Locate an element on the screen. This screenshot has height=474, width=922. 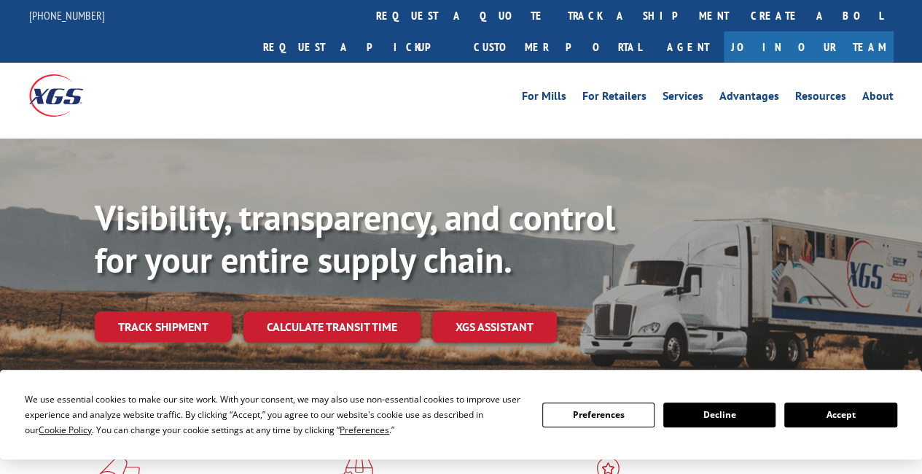
a: About is located at coordinates (878, 98).